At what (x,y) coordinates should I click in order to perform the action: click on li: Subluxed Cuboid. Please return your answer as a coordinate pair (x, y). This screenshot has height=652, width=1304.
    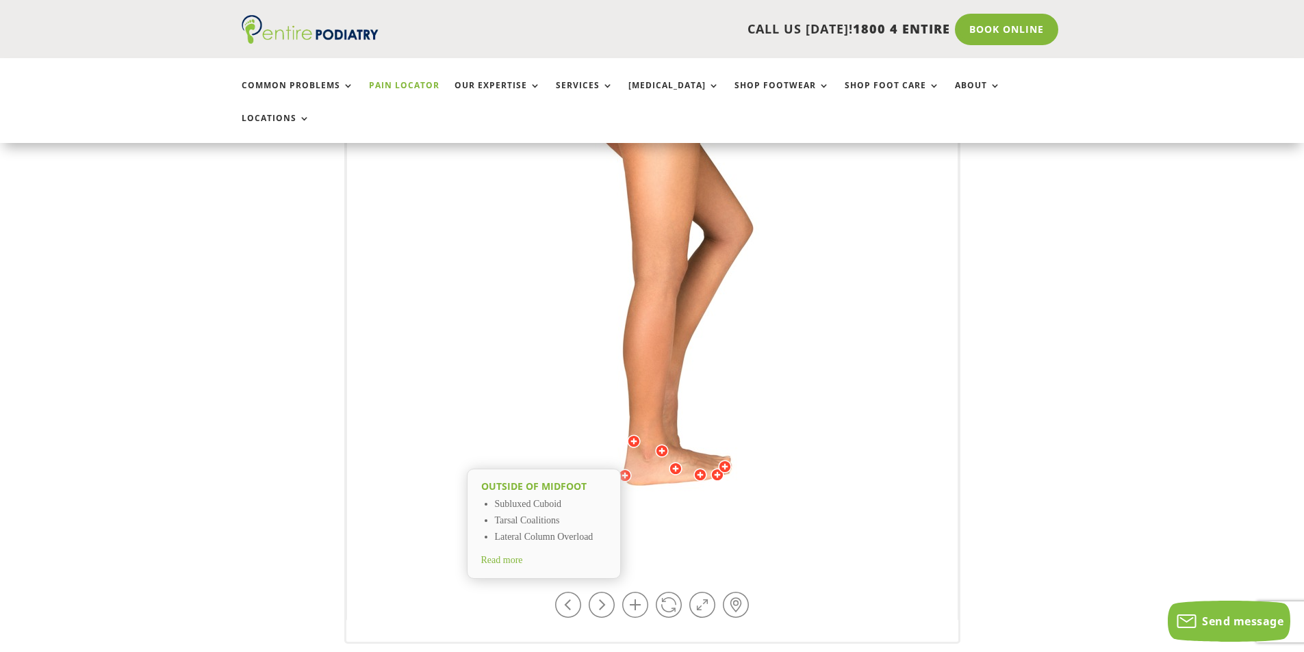
    Looking at the image, I should click on (550, 505).